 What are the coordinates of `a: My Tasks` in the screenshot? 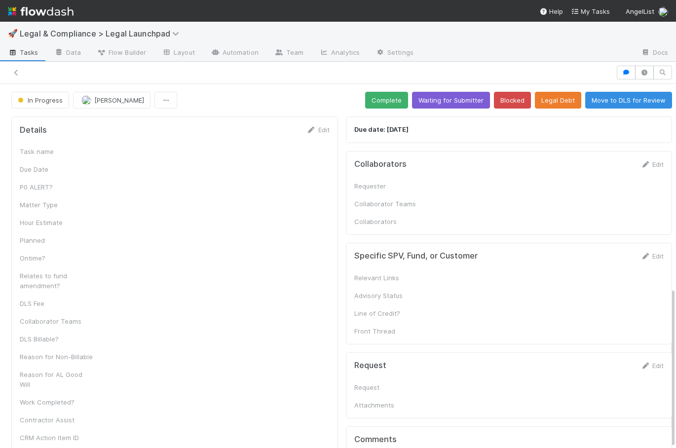 It's located at (590, 11).